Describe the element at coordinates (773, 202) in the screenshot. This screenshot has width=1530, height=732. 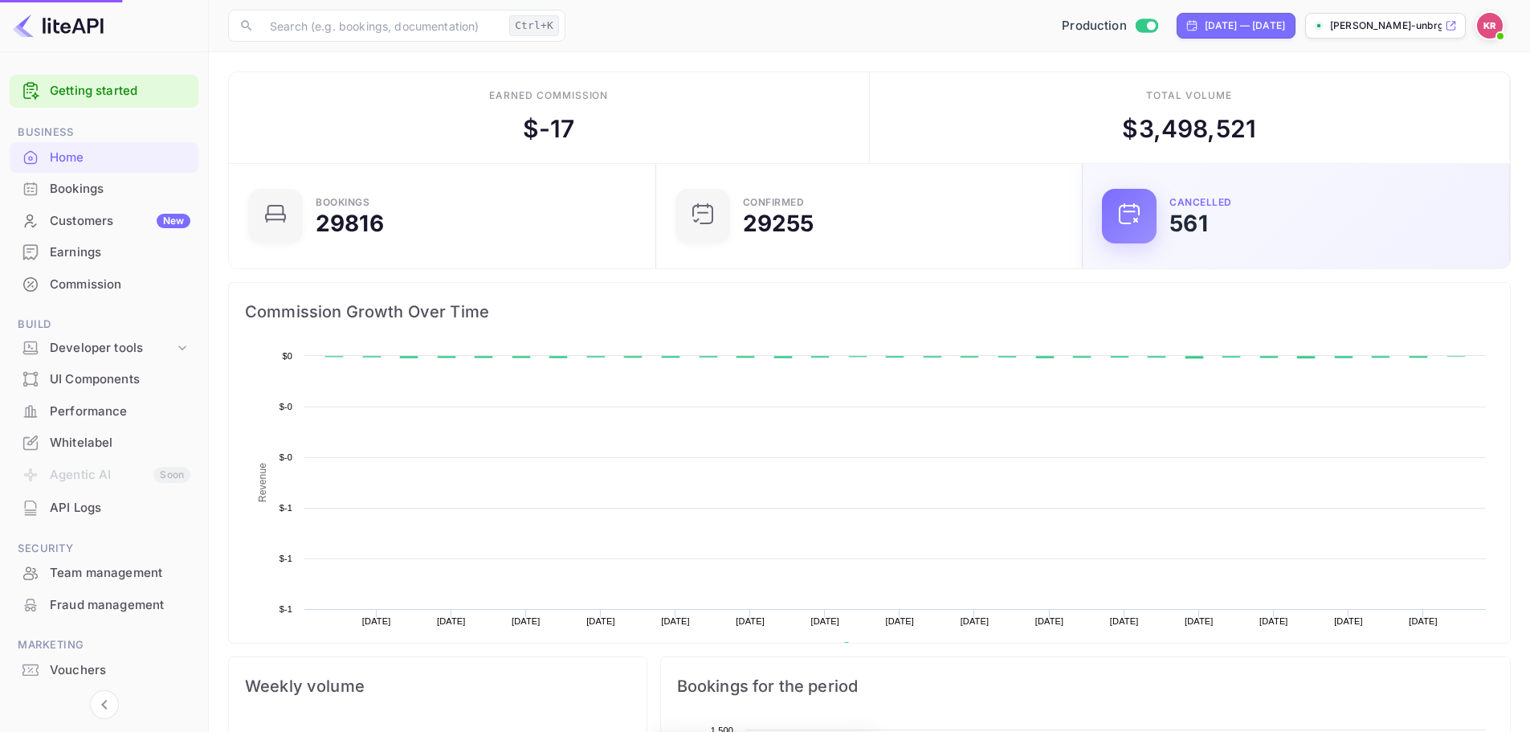
I see `div: Confirmed` at that location.